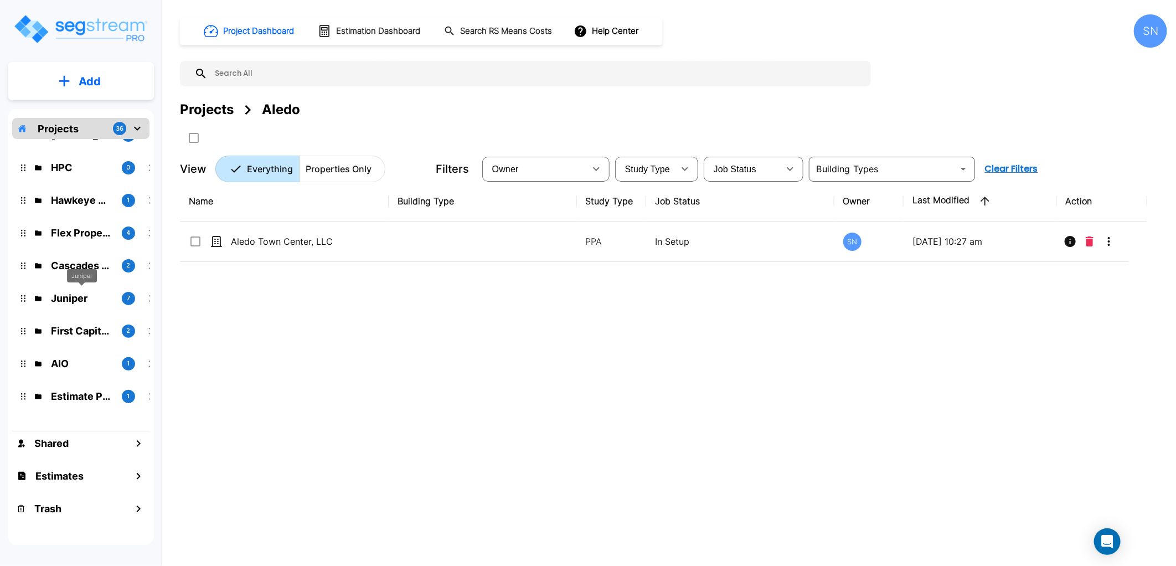 The width and height of the screenshot is (1176, 566). I want to click on p: HPC, so click(82, 167).